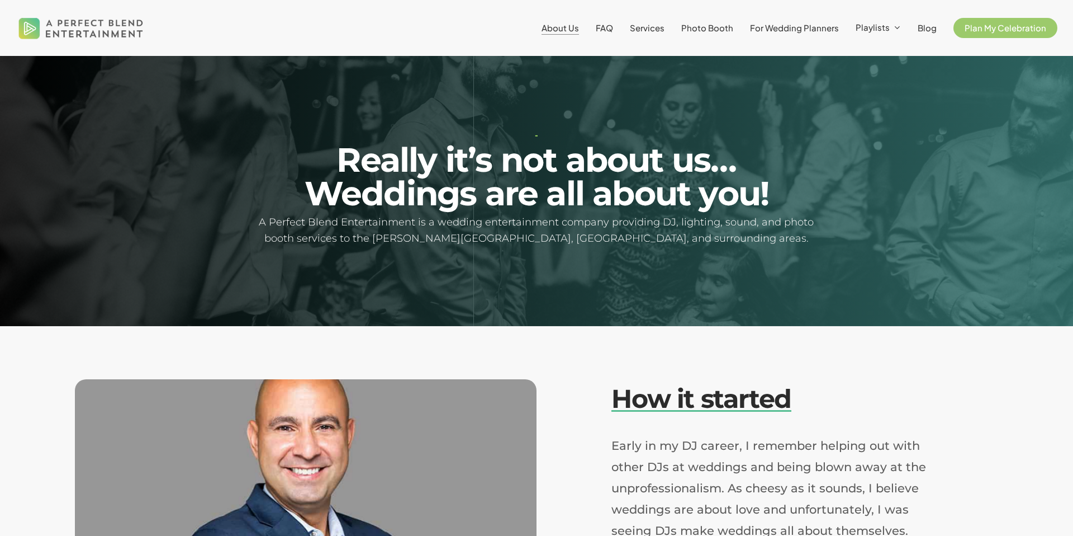 The width and height of the screenshot is (1073, 536). I want to click on a: FAQ, so click(604, 28).